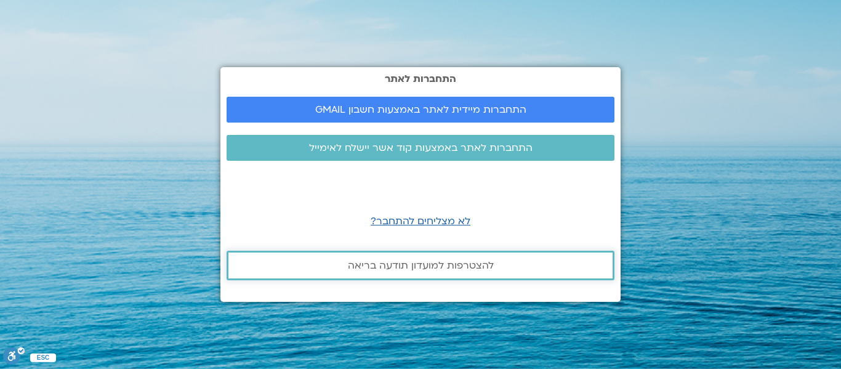  Describe the element at coordinates (420, 221) in the screenshot. I see `span: לא מצליחים להתחבר?` at that location.